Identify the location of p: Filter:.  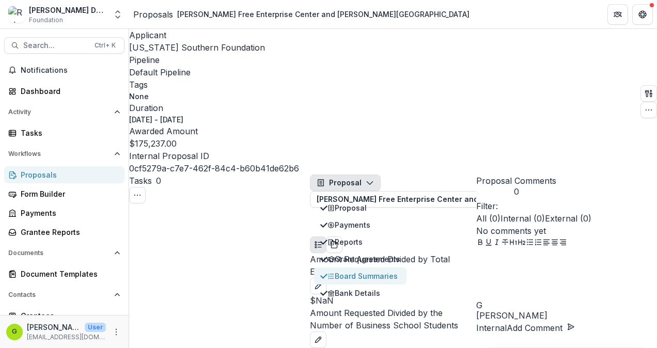
(566, 206).